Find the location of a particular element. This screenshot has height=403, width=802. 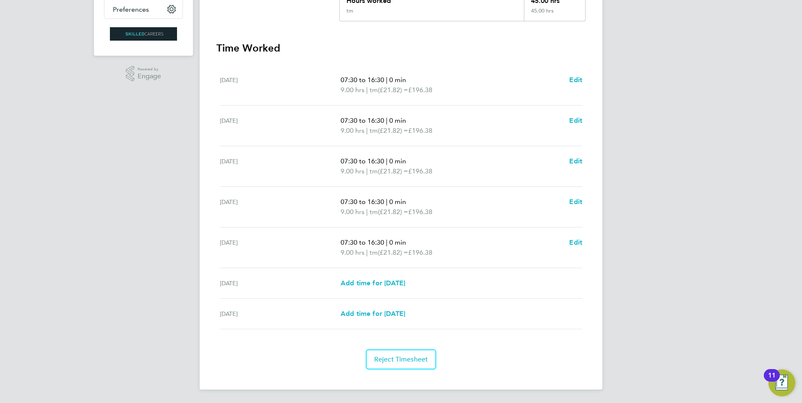

button: Open Resource Center, 11 new notifications is located at coordinates (782, 383).